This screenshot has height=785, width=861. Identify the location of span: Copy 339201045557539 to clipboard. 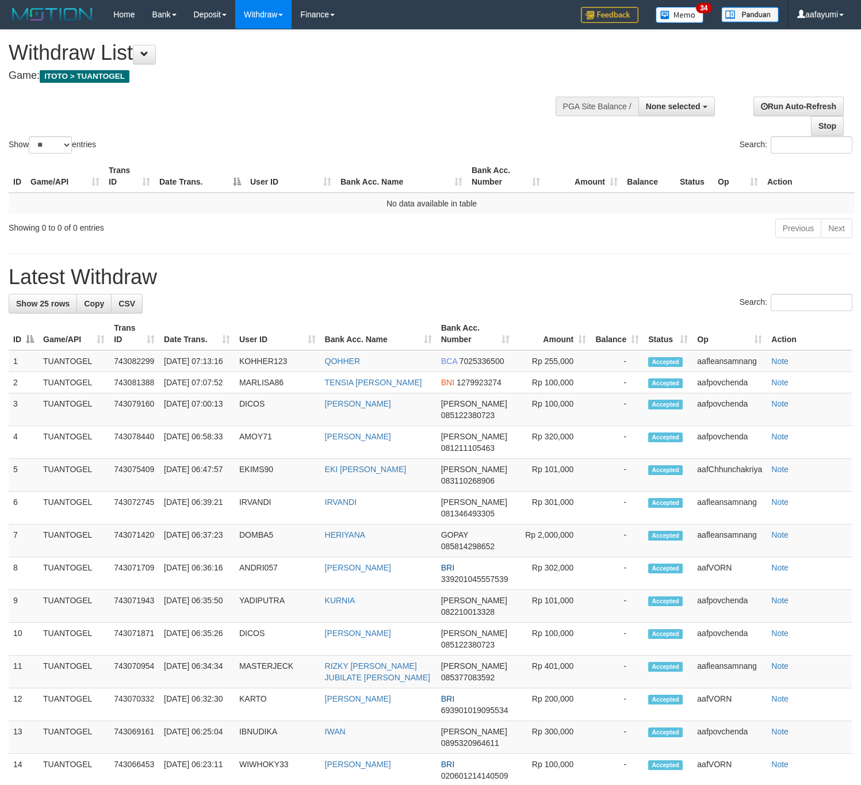
(475, 579).